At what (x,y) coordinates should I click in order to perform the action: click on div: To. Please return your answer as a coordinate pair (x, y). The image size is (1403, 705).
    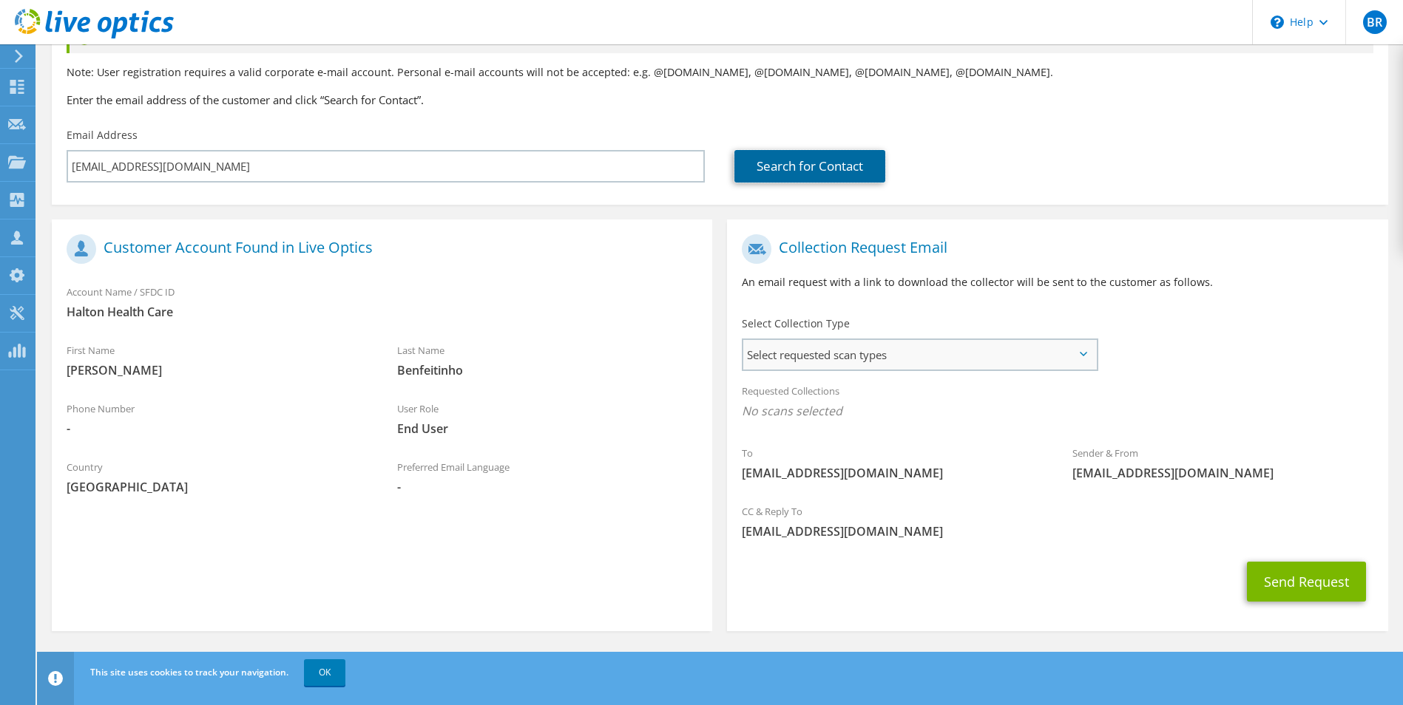
    Looking at the image, I should click on (892, 463).